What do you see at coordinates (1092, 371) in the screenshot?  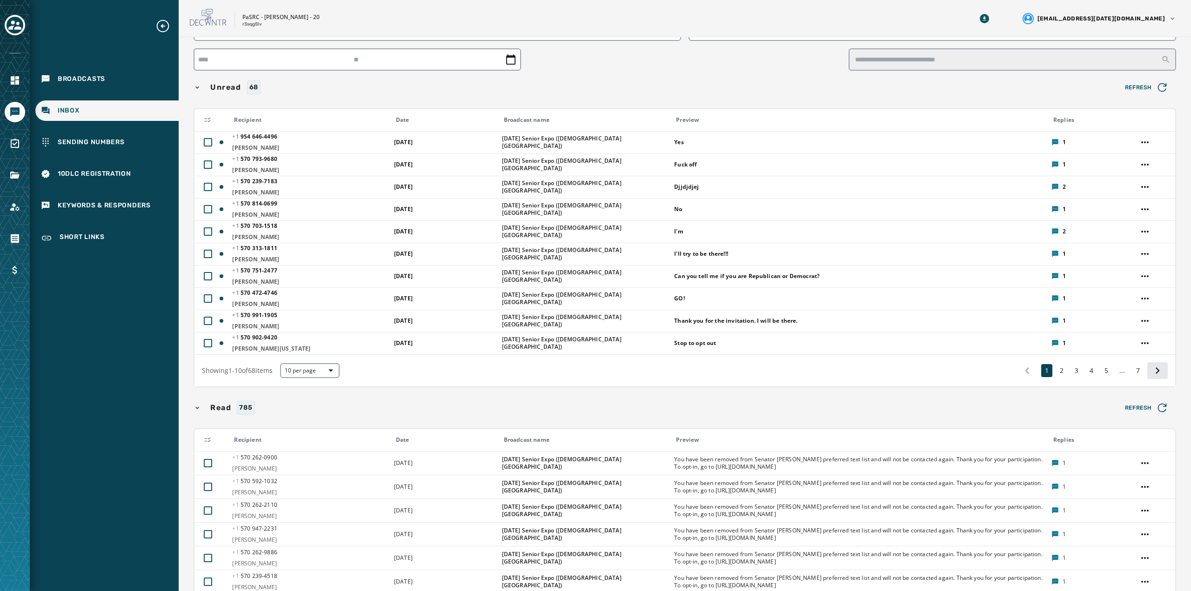 I see `button: 4` at bounding box center [1092, 371].